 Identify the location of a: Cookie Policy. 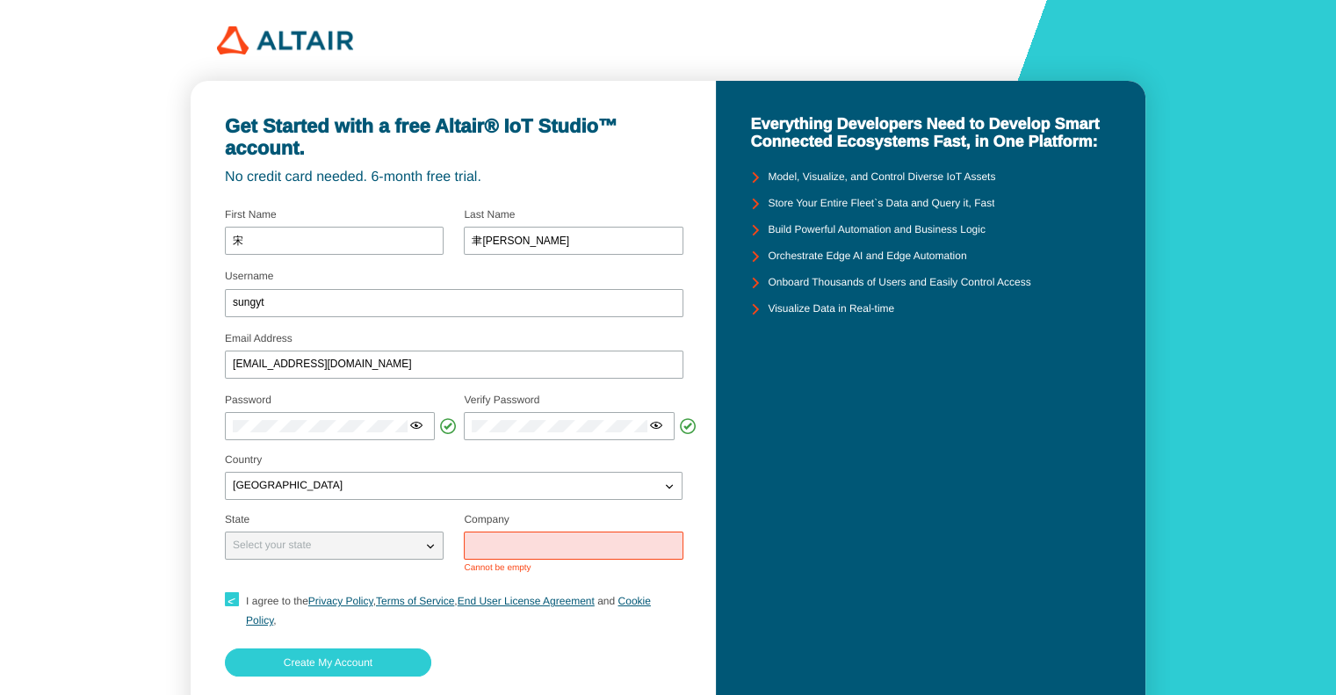
(448, 610).